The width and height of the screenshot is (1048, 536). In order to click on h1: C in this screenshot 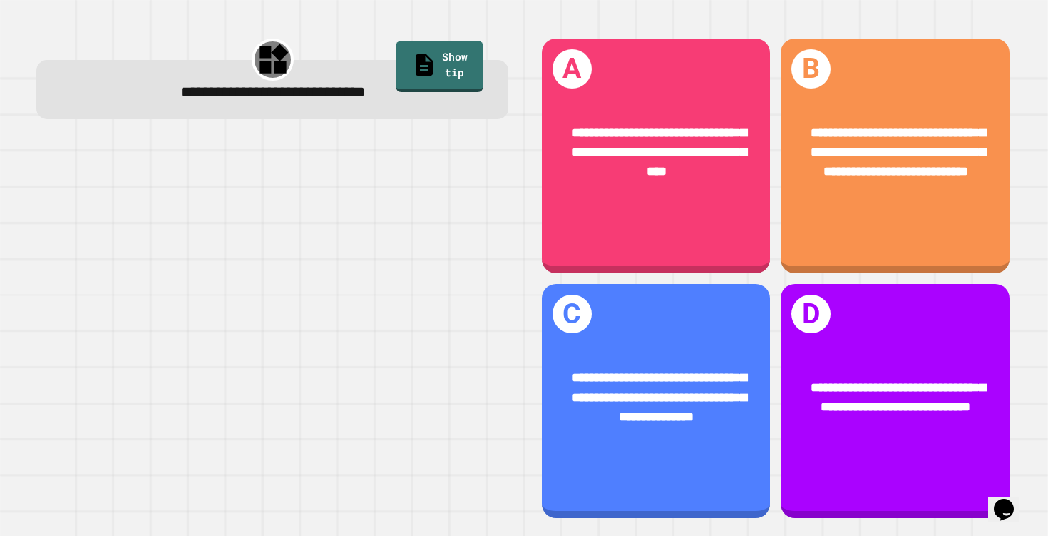, I will do `click(572, 314)`.